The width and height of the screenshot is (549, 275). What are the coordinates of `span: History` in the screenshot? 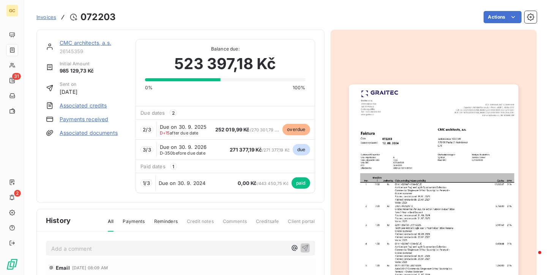 It's located at (58, 220).